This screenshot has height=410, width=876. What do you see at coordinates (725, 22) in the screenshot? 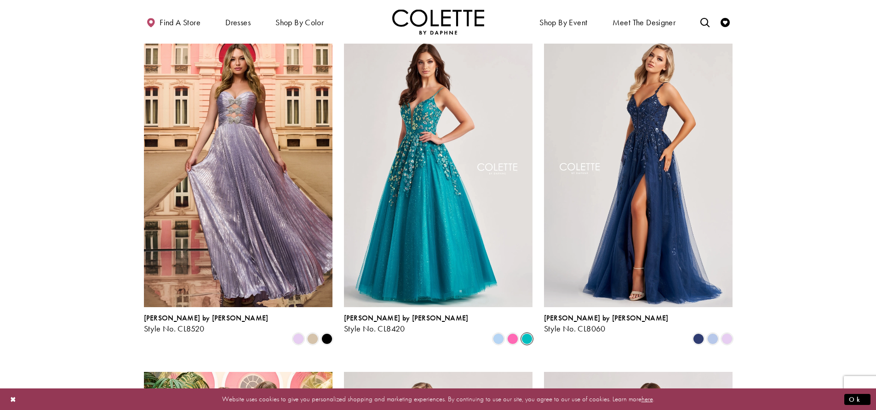
I see `a: Check Wishlist` at bounding box center [725, 22].